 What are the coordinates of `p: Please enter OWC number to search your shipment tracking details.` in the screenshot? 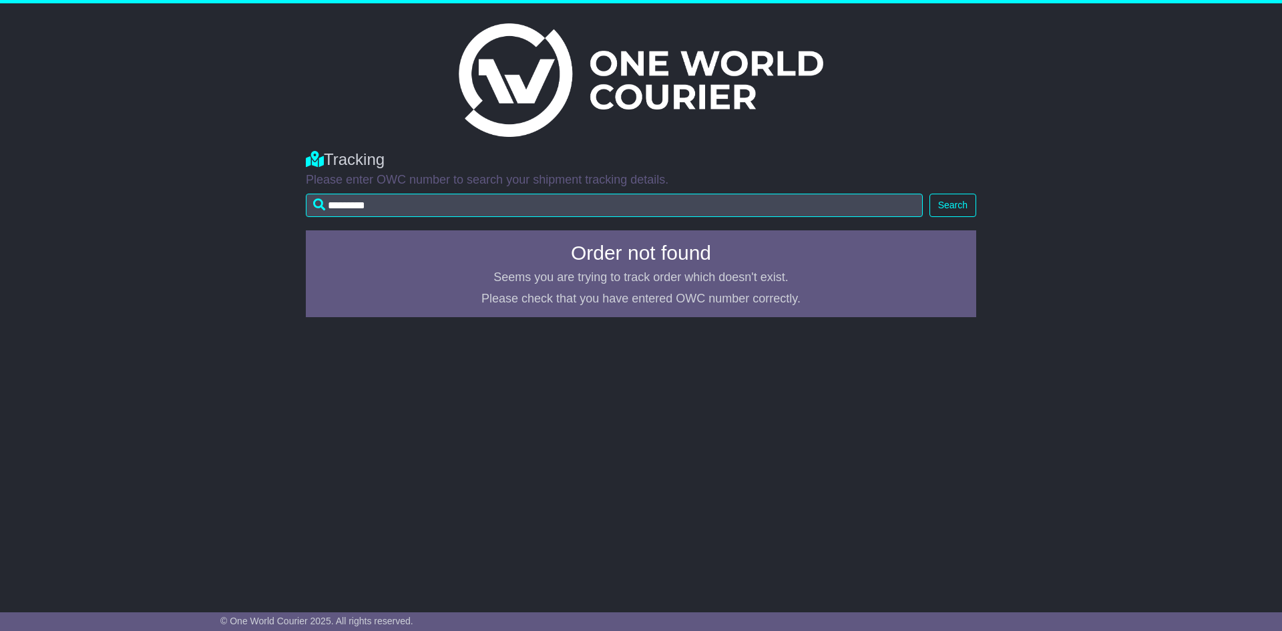 It's located at (641, 180).